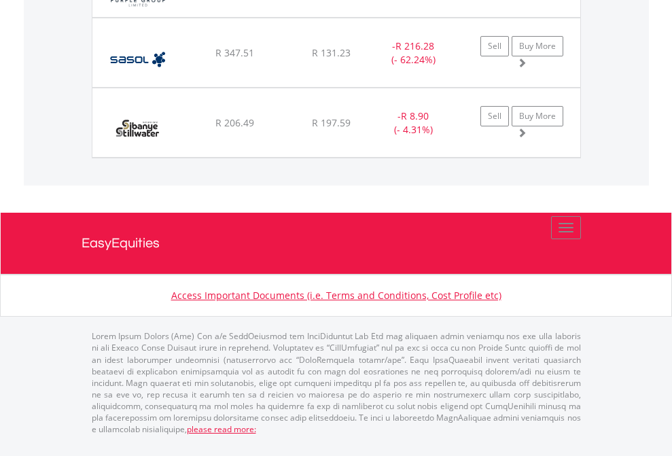  Describe the element at coordinates (234, 122) in the screenshot. I see `span: R 206.49` at that location.